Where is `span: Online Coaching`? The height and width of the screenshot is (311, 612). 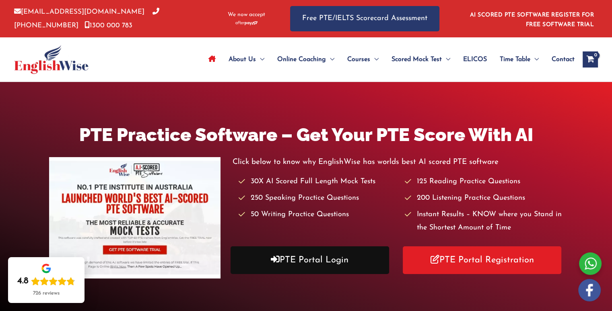
span: Online Coaching is located at coordinates (301, 60).